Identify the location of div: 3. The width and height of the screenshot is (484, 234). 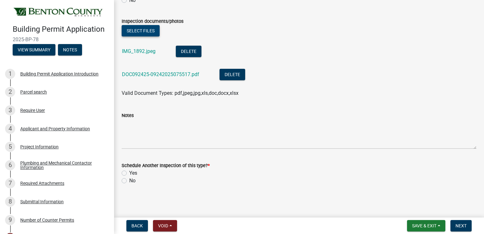
(10, 110).